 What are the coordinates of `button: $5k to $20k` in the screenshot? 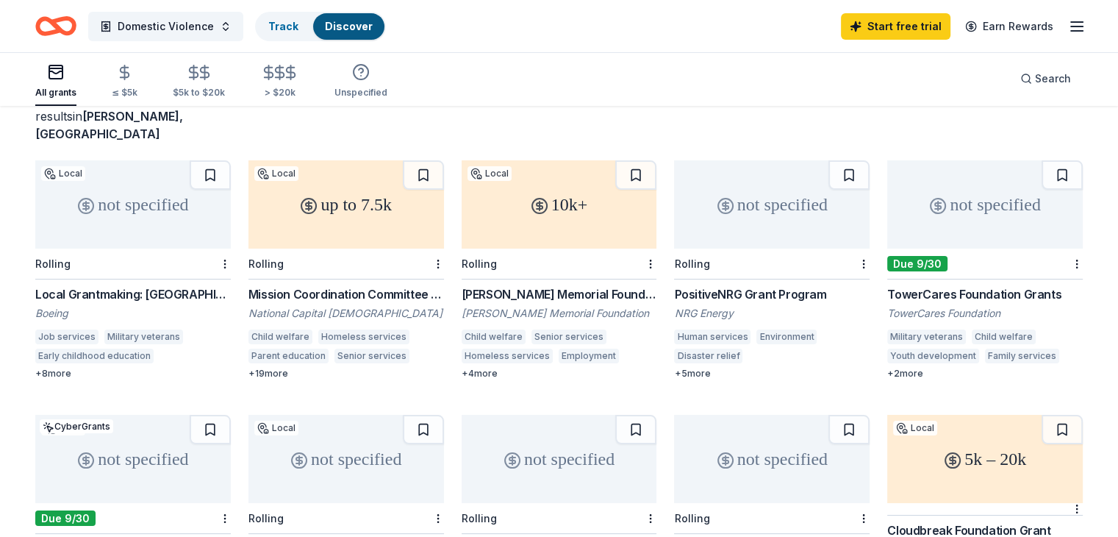 It's located at (198, 82).